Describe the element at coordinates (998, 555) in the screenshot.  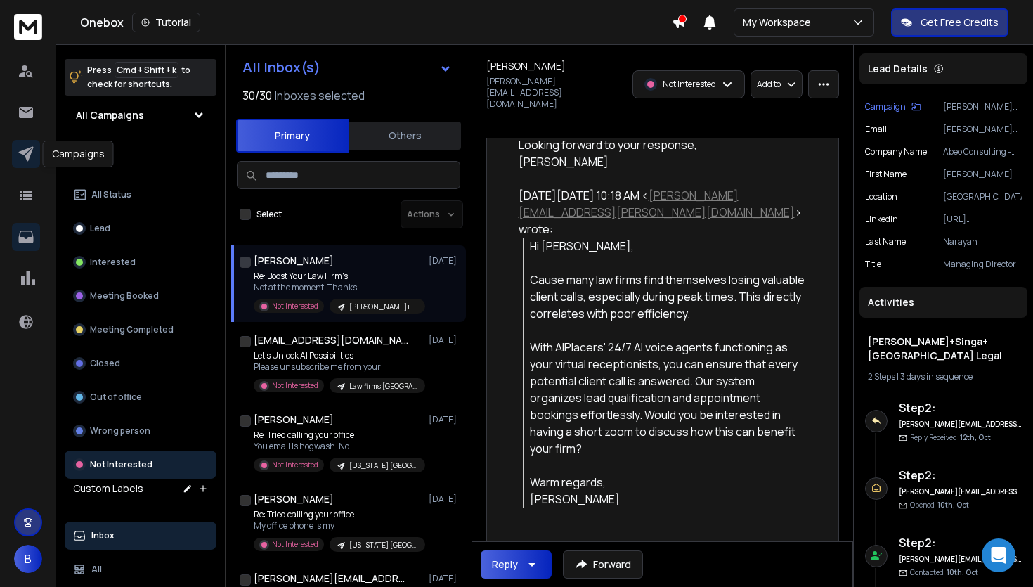
I see `div: Open Intercom Messenger` at that location.